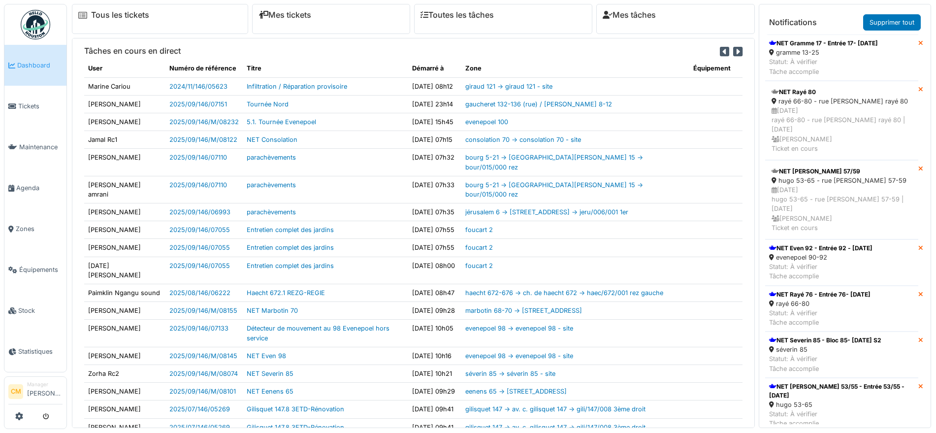  Describe the element at coordinates (41, 147) in the screenshot. I see `span: Maintenance` at that location.